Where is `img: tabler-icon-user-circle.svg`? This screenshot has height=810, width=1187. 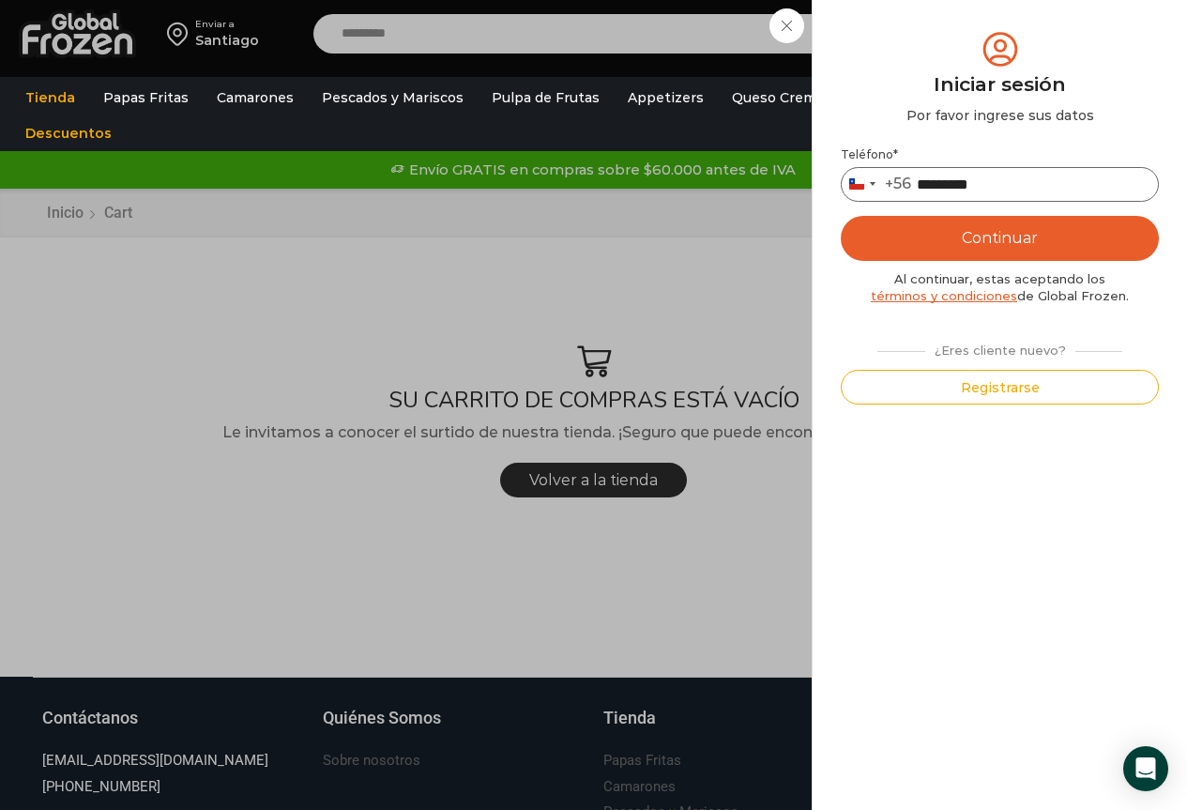 img: tabler-icon-user-circle.svg is located at coordinates (1000, 49).